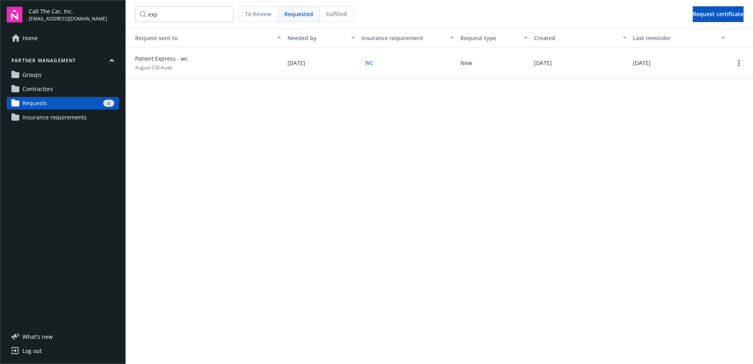  I want to click on a: Requests4, so click(63, 103).